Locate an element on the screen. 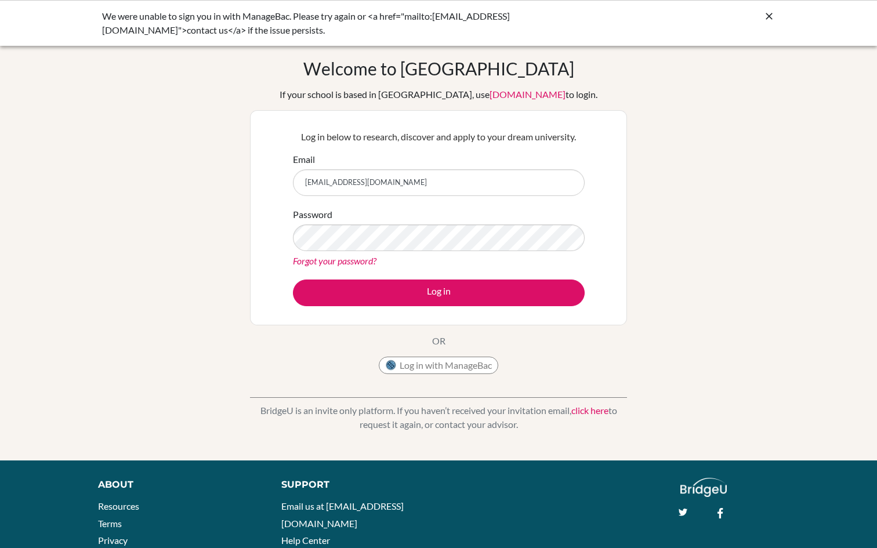  a: Resources is located at coordinates (118, 506).